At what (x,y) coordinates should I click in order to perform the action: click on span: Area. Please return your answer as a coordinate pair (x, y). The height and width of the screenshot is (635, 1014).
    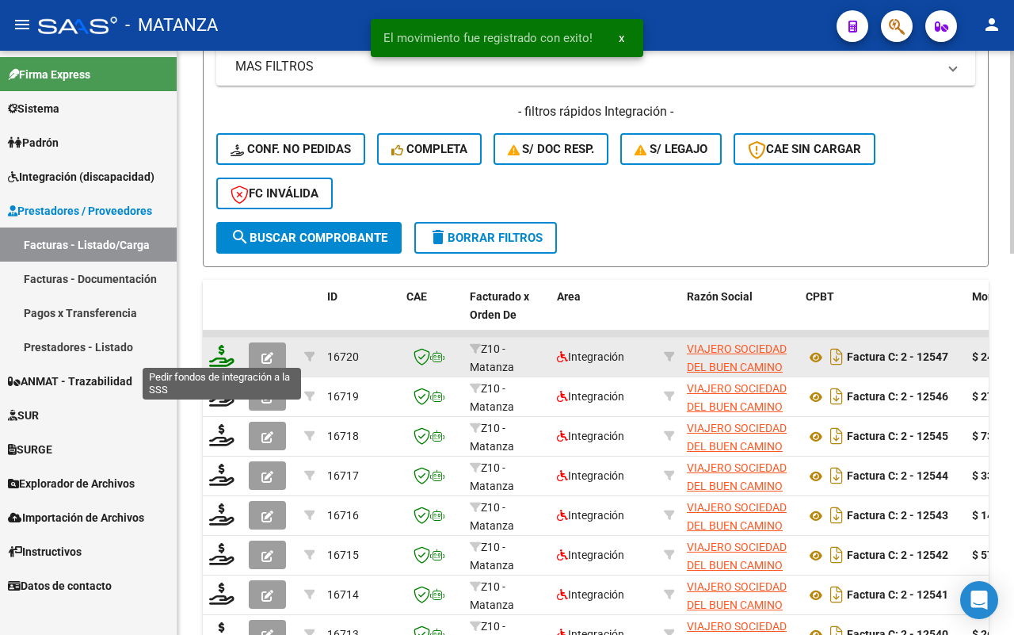
    Looking at the image, I should click on (569, 296).